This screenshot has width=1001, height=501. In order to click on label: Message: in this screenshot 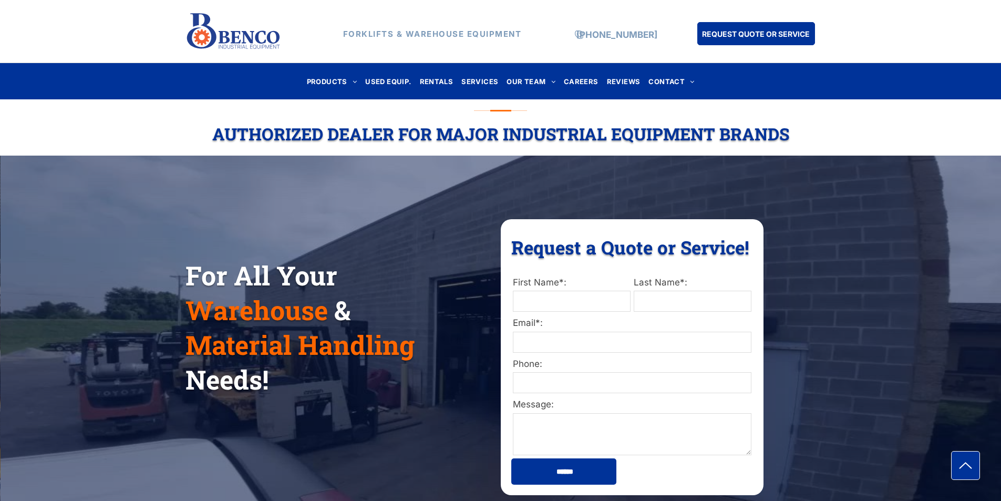, I will do `click(632, 404)`.